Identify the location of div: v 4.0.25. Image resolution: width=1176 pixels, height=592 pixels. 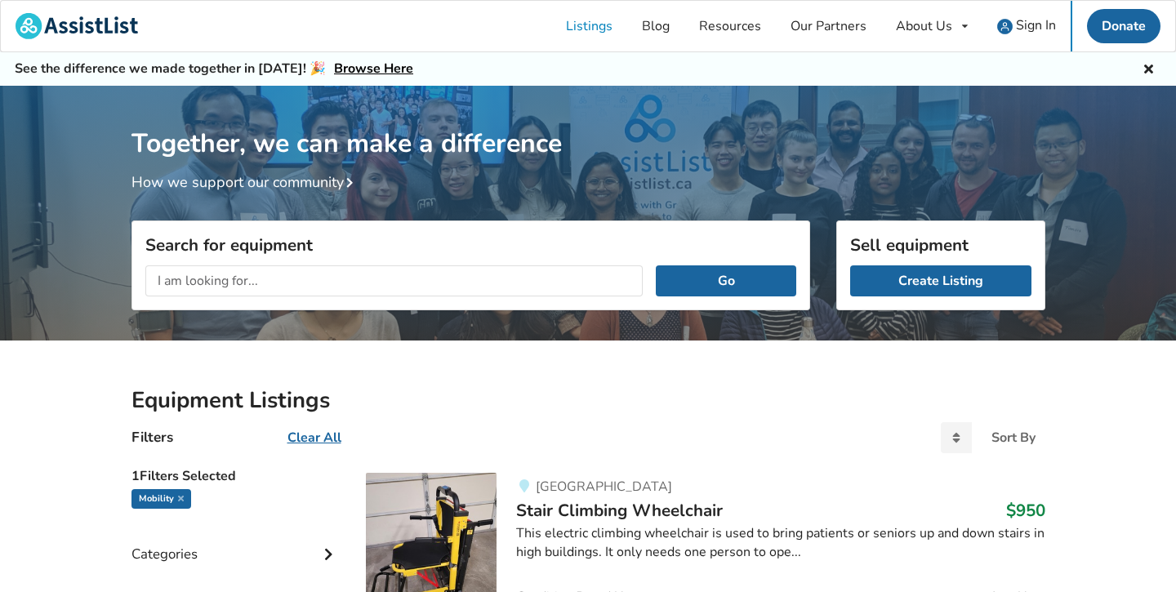
(63, 33).